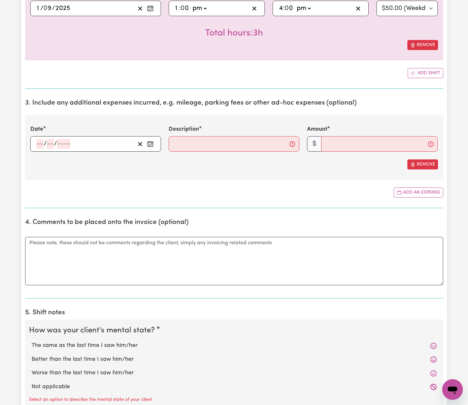 The height and width of the screenshot is (405, 468). I want to click on button: Add another expense, so click(418, 192).